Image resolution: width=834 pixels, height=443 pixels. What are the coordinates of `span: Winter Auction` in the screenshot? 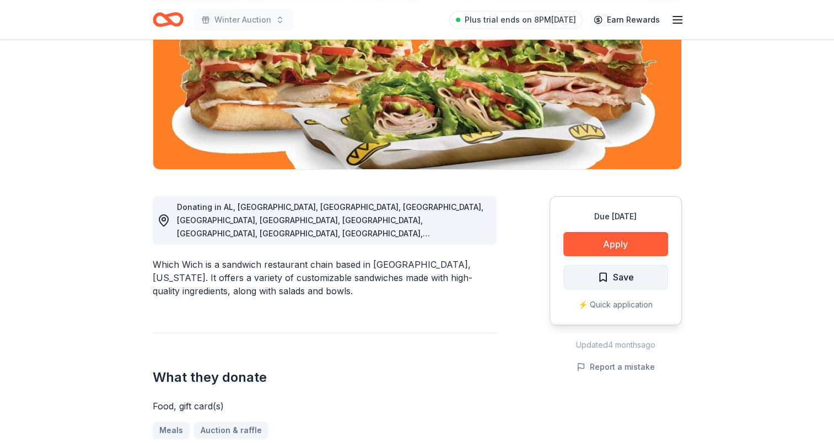 It's located at (243, 20).